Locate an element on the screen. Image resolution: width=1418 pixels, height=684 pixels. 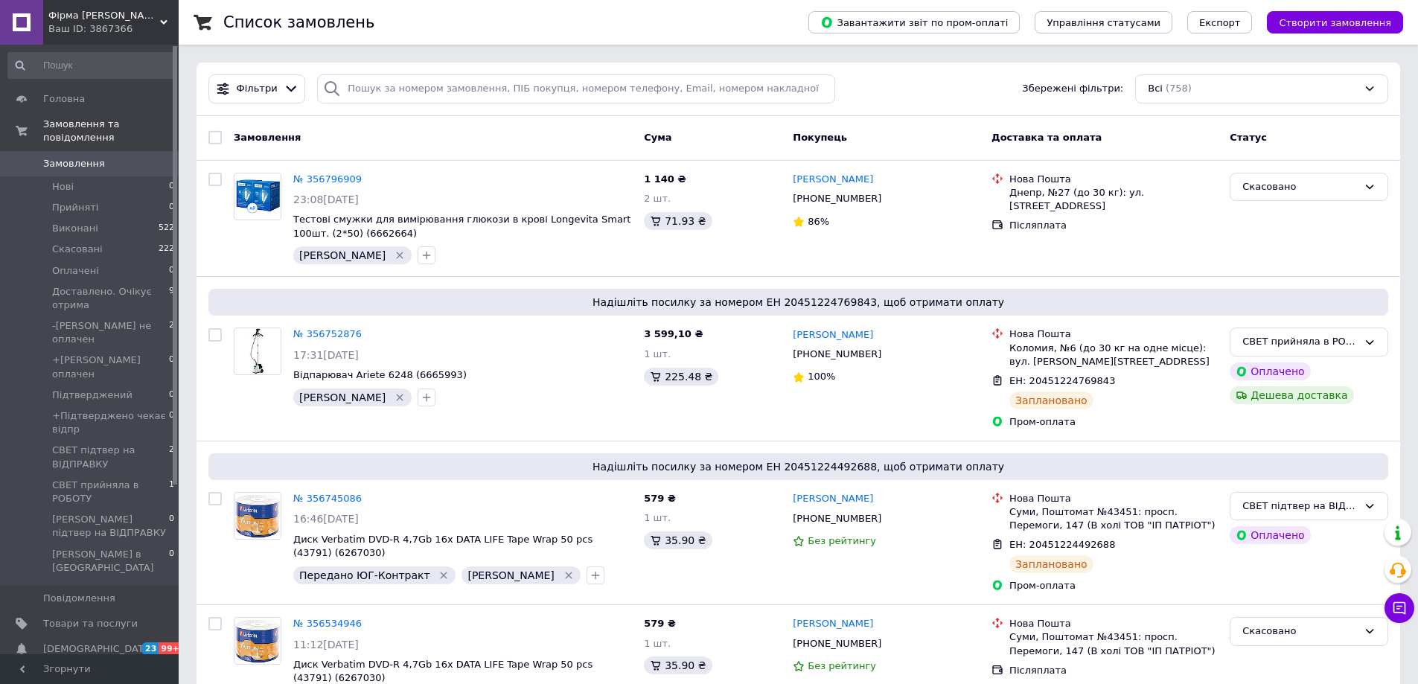
span: Товари та послуги is located at coordinates (90, 624).